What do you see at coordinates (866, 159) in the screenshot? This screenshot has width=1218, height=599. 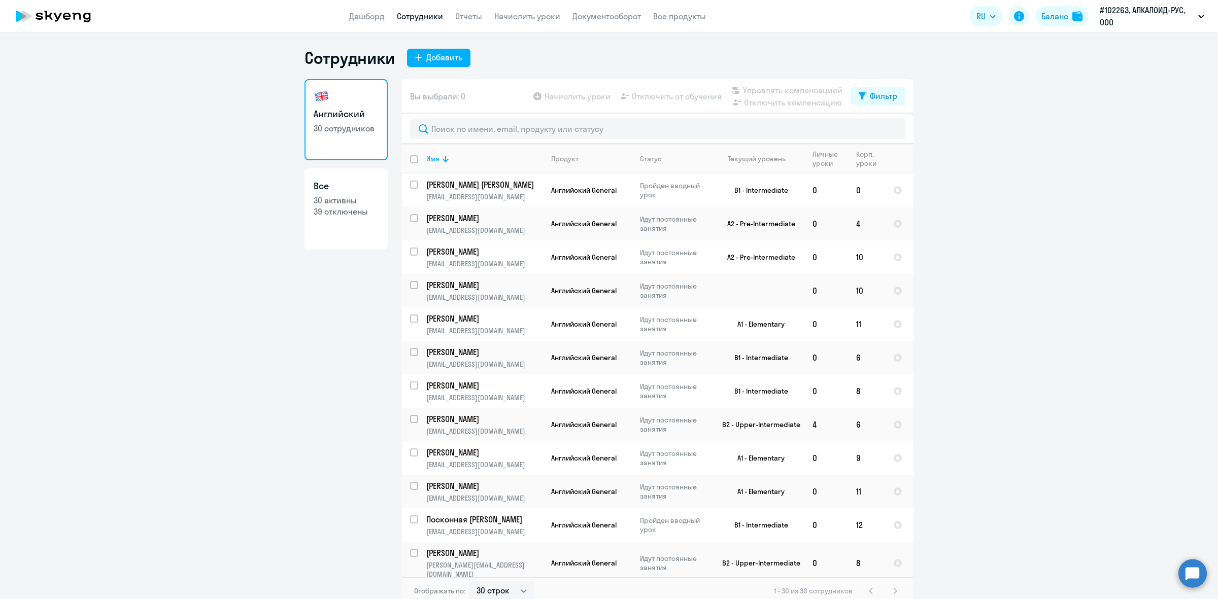 I see `div: Корп. уроки` at bounding box center [866, 159].